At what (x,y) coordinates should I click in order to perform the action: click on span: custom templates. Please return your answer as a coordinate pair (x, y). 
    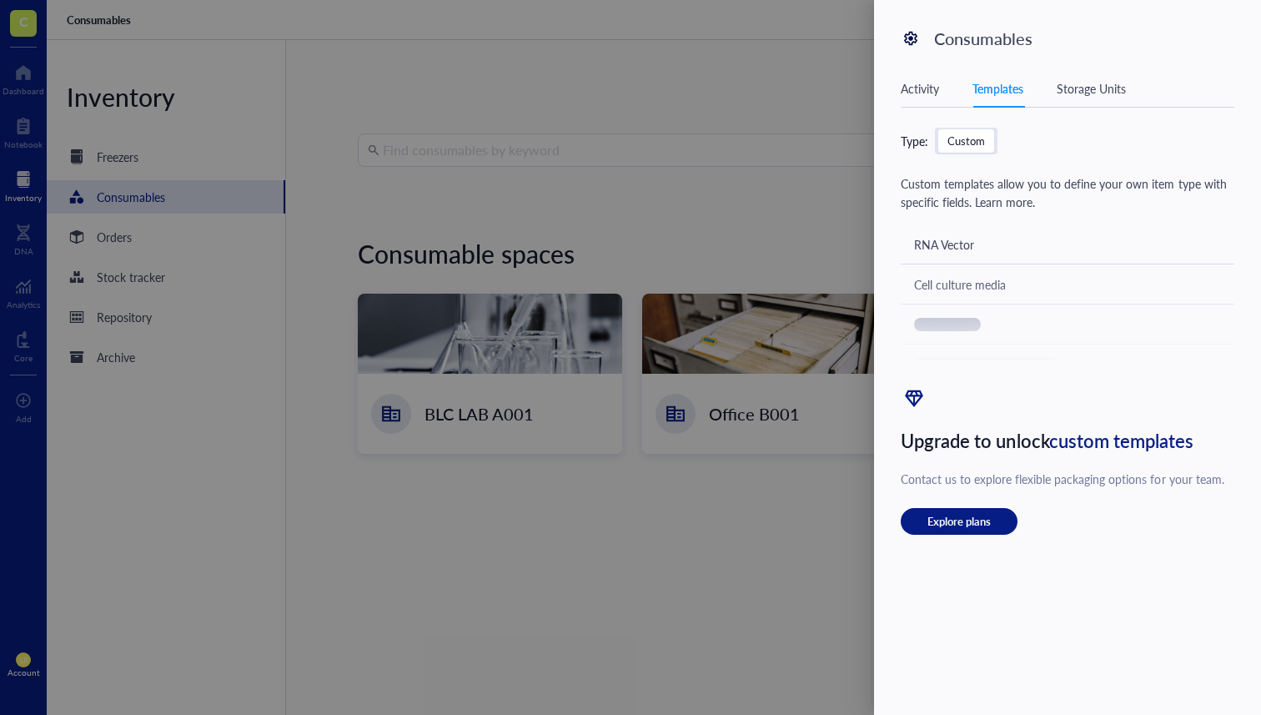
    Looking at the image, I should click on (1122, 440).